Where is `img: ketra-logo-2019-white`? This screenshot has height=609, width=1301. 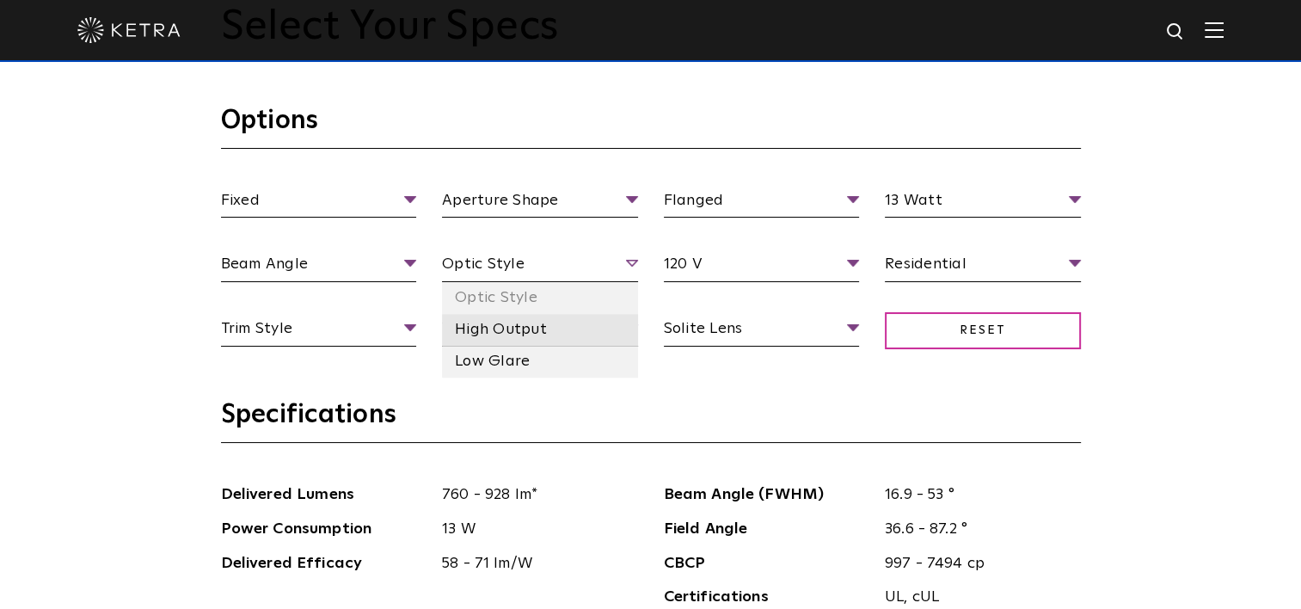 img: ketra-logo-2019-white is located at coordinates (129, 30).